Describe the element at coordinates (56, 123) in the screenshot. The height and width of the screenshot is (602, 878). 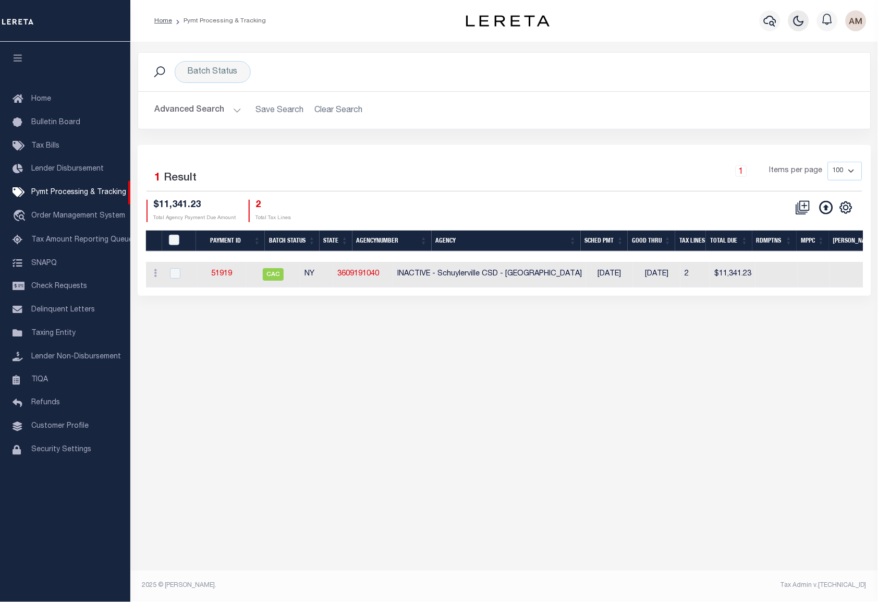
I see `span: Bulletin Board` at that location.